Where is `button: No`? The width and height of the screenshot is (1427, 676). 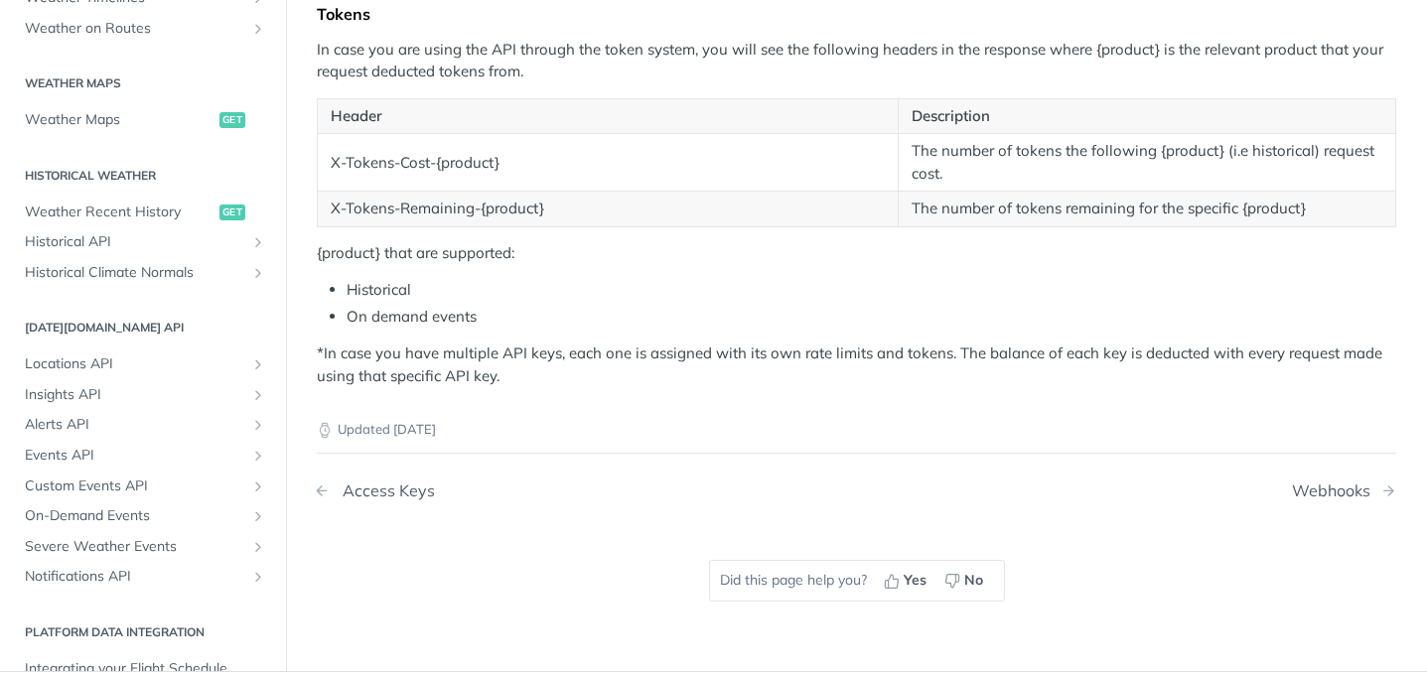 button: No is located at coordinates (965, 581).